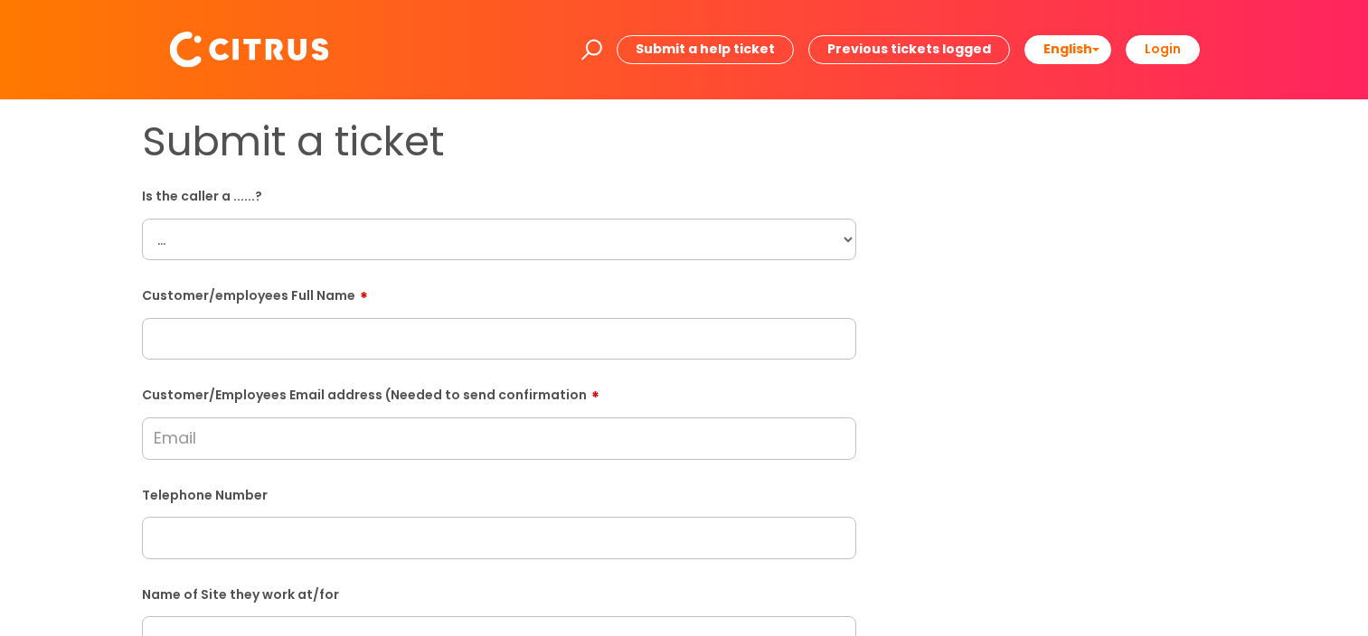 This screenshot has width=1368, height=636. What do you see at coordinates (499, 494) in the screenshot?
I see `label: Telephone Number` at bounding box center [499, 494].